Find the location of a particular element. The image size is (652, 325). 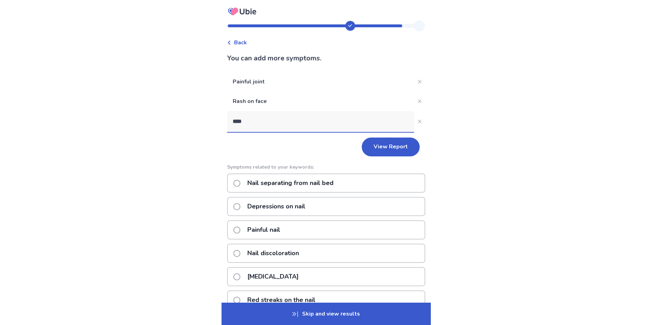

p: Painful joint is located at coordinates (321, 82).